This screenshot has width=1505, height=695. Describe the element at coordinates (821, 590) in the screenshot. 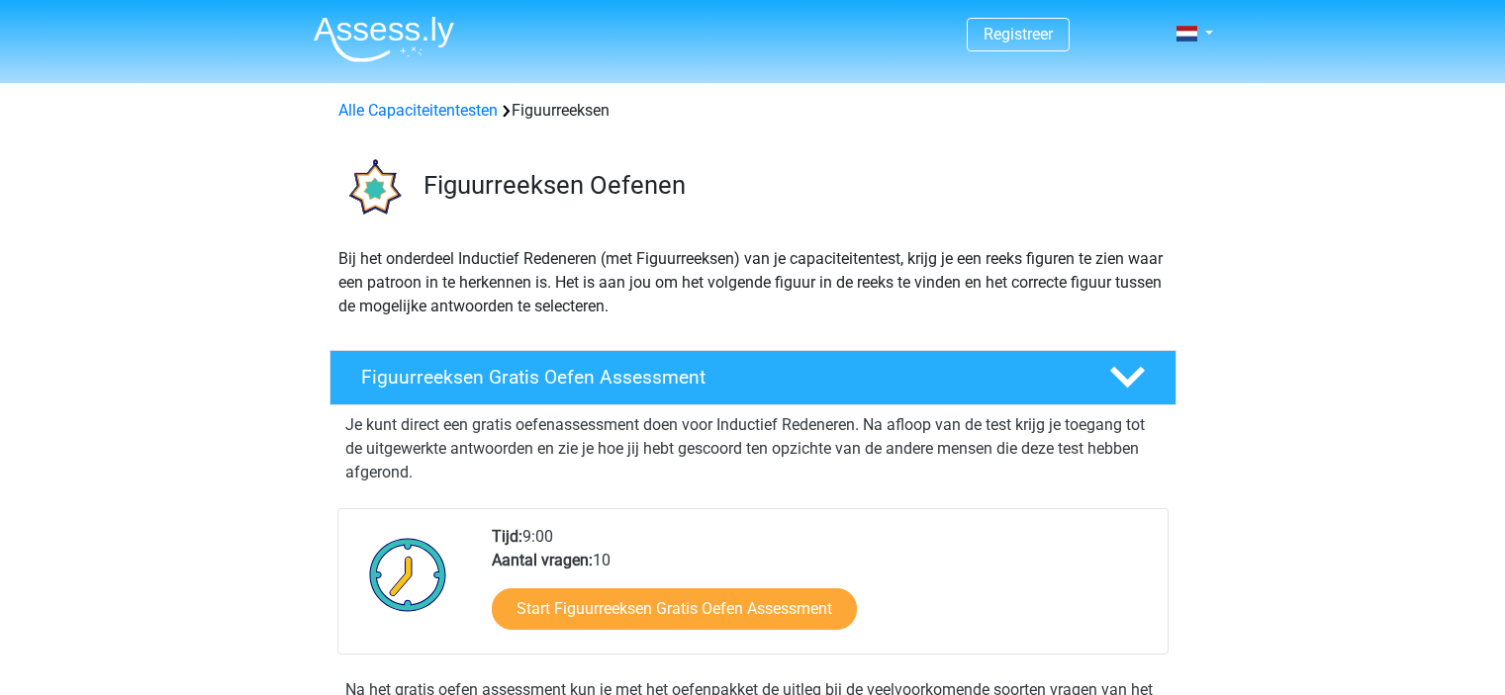

I see `div: 9:00 10` at that location.